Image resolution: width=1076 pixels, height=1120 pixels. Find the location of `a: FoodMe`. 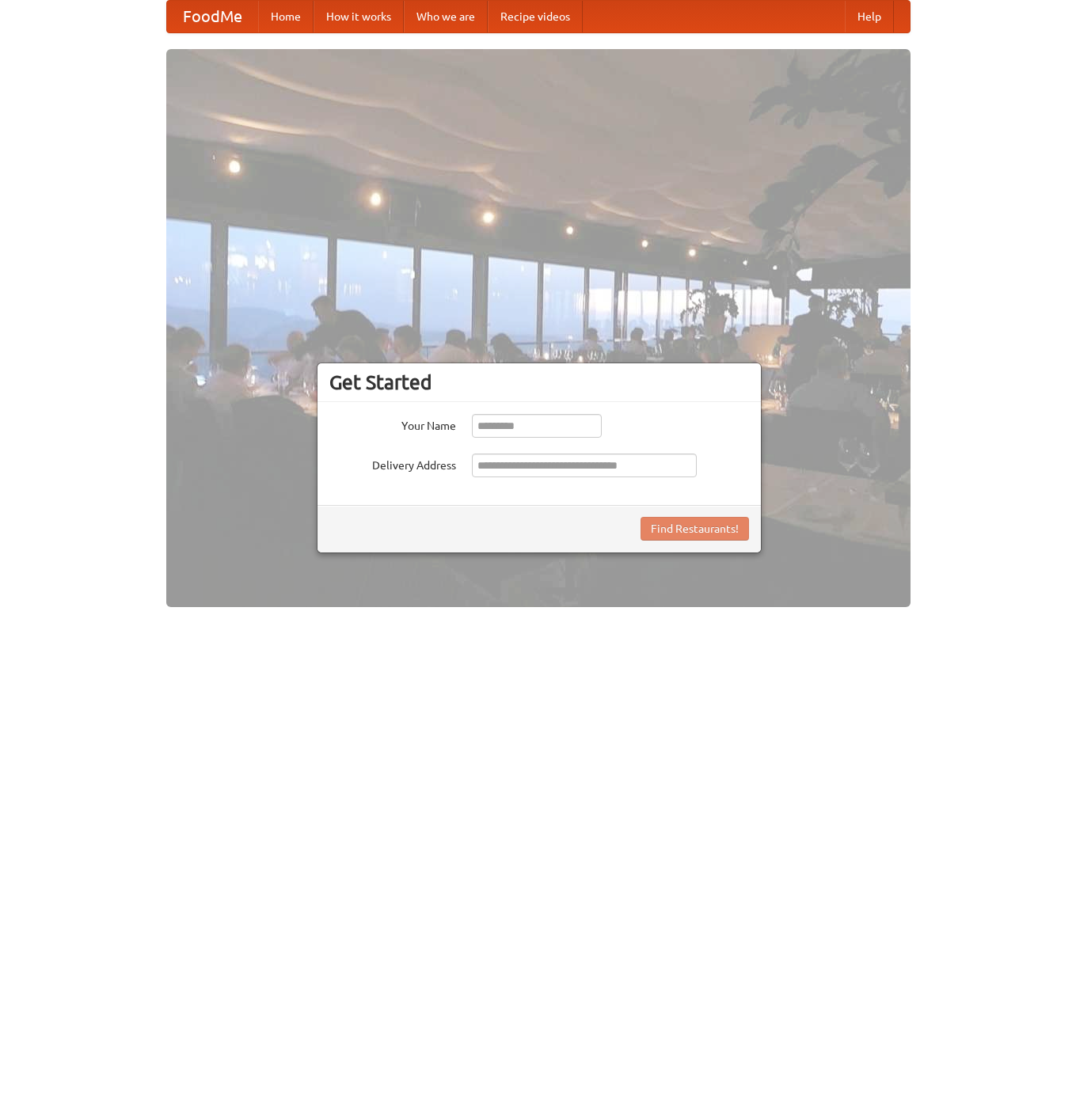

a: FoodMe is located at coordinates (212, 16).